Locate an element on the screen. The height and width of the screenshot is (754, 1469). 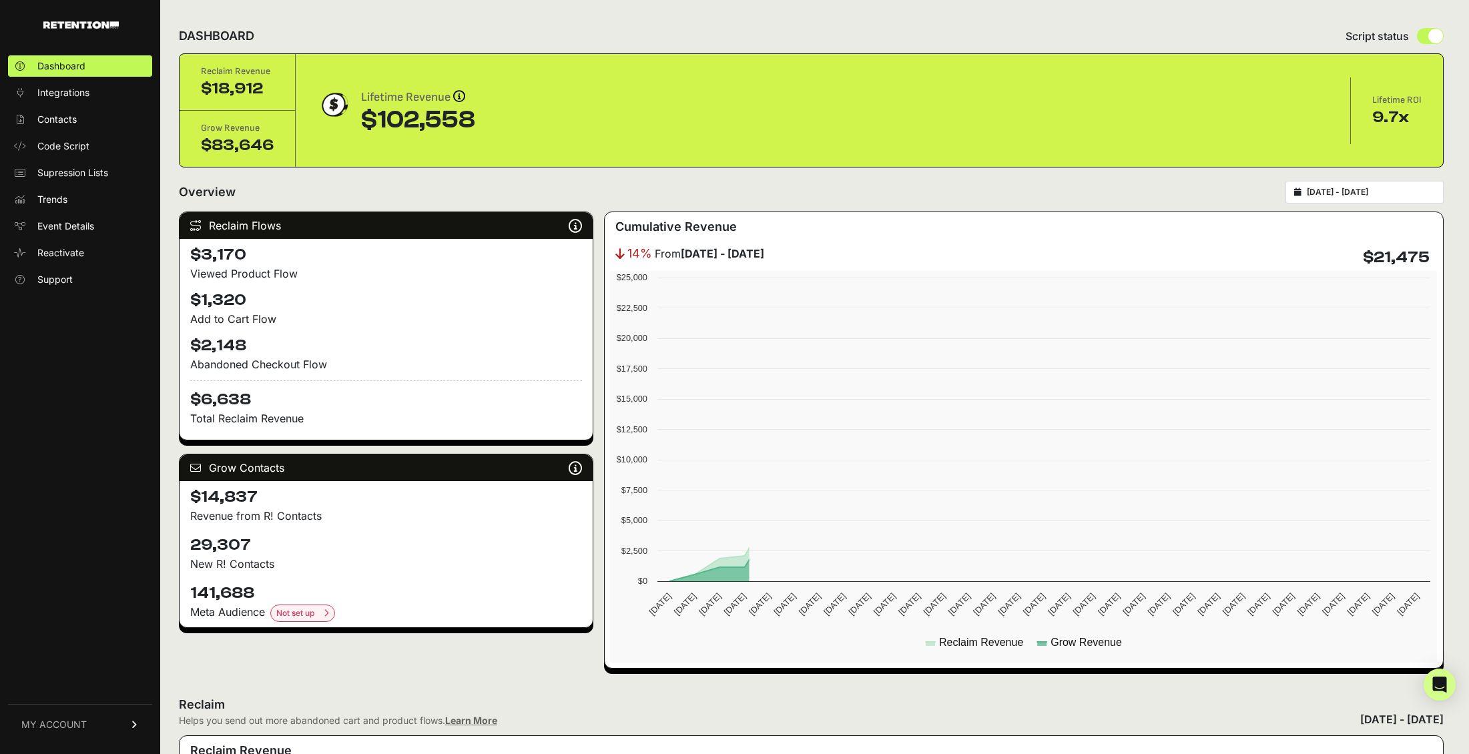
div: 9.7x is located at coordinates (1397, 117).